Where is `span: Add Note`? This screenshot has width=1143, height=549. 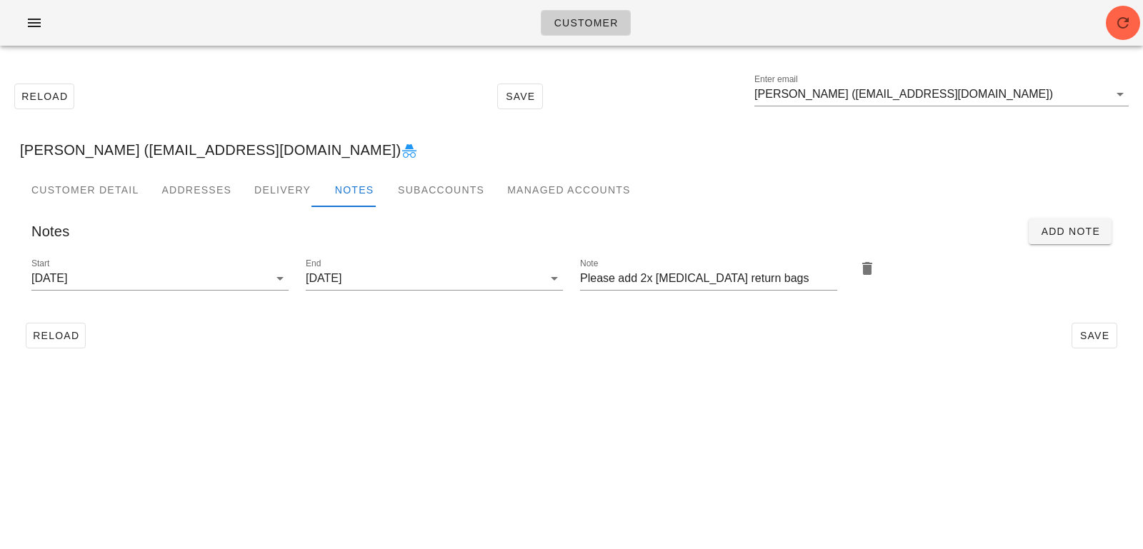 span: Add Note is located at coordinates (1070, 231).